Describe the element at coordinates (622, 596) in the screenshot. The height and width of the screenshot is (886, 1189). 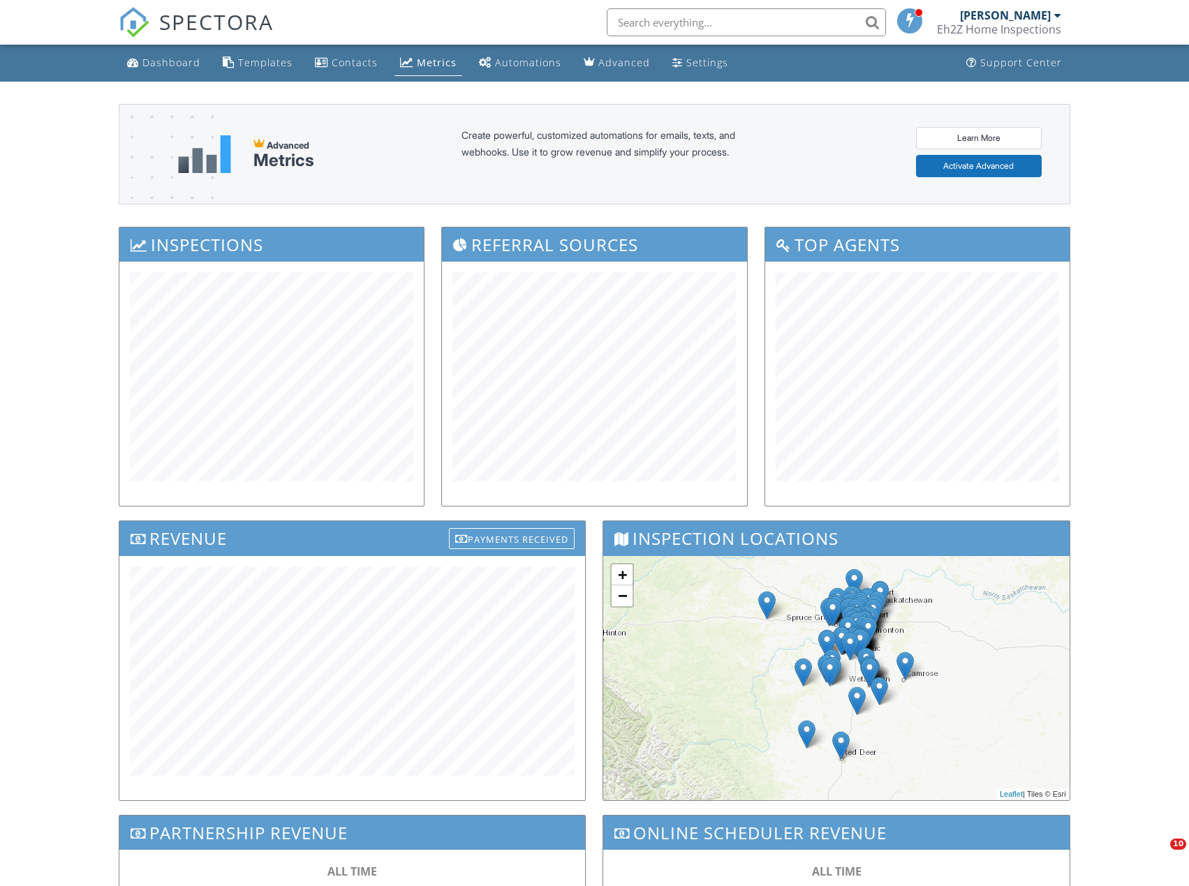
I see `a: Zoom out` at that location.